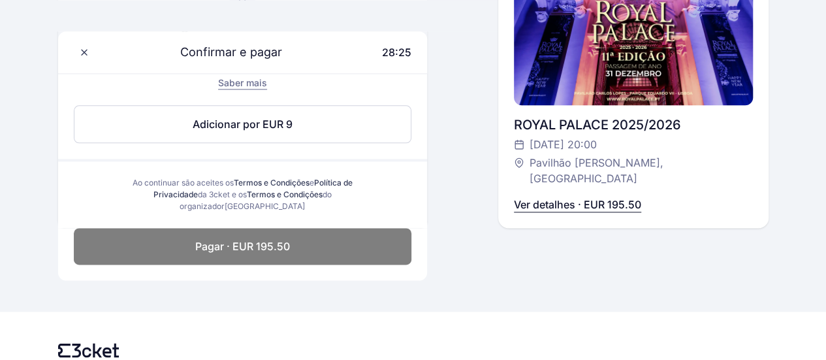  Describe the element at coordinates (243, 246) in the screenshot. I see `button: Pagar · EUR 195.50` at that location.